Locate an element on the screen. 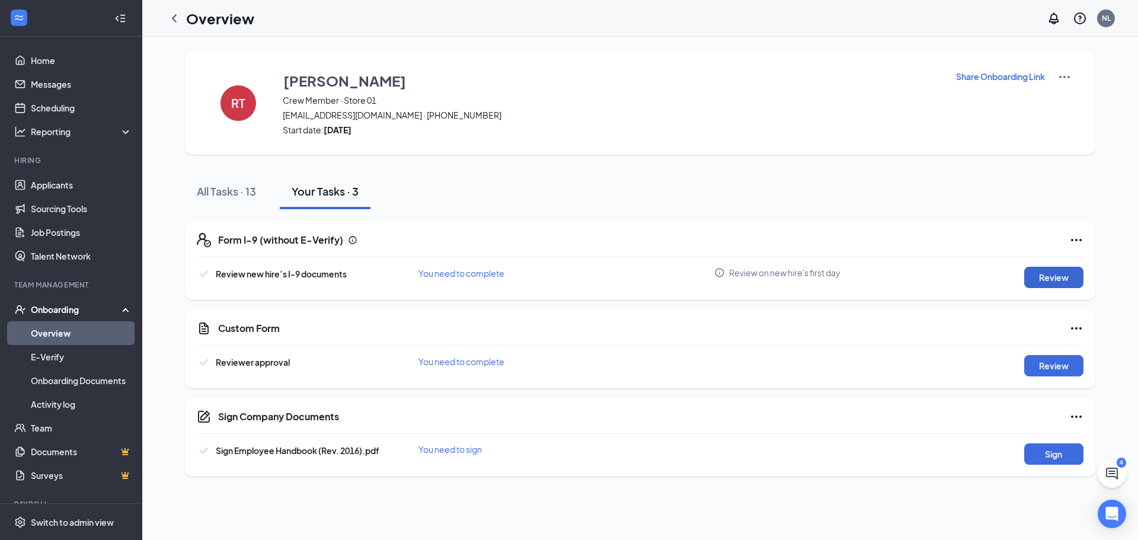  a: Talent Network is located at coordinates (81, 256).